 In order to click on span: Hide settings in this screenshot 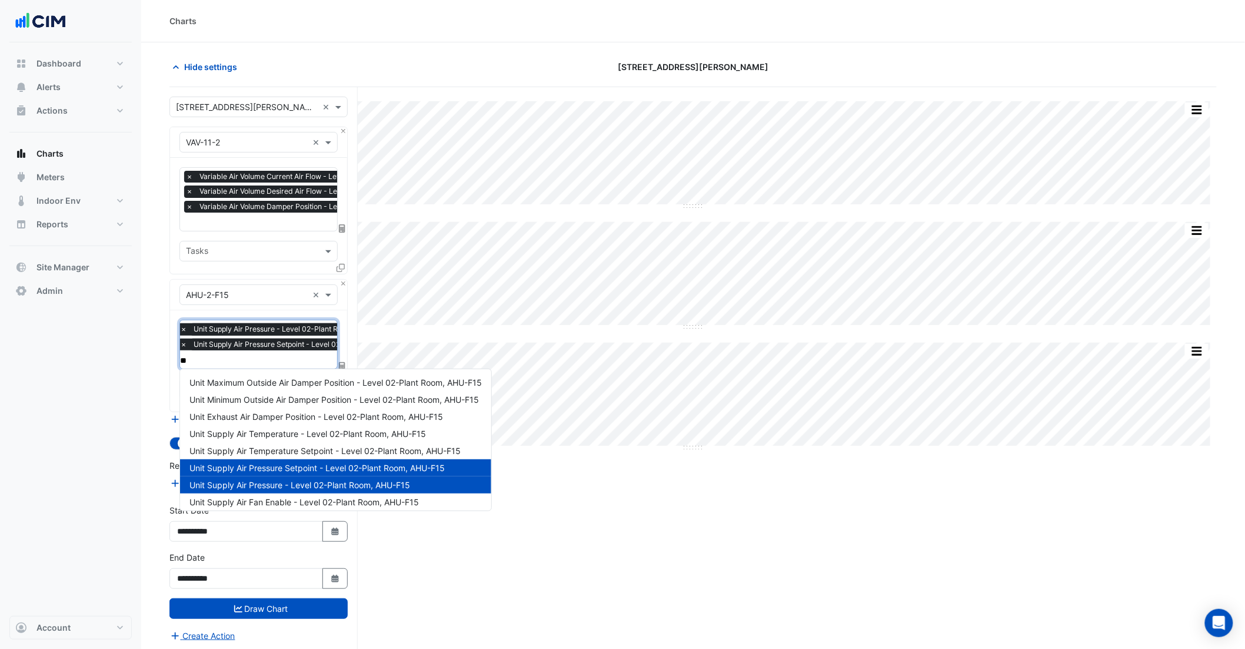, I will do `click(211, 67)`.